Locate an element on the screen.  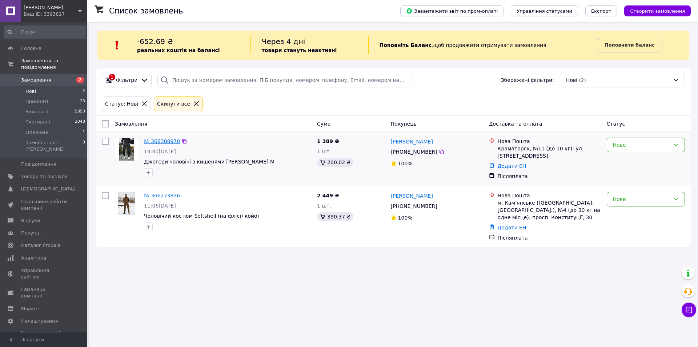
a: Чоловічий костюм Softshell (на флісі) койот is located at coordinates (202, 216).